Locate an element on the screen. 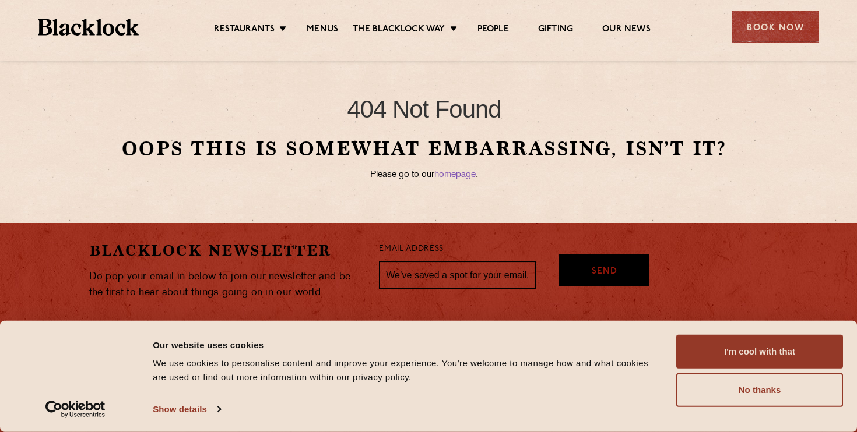  a: Usercentrics Cookiebot - opens in a new window is located at coordinates (75, 410).